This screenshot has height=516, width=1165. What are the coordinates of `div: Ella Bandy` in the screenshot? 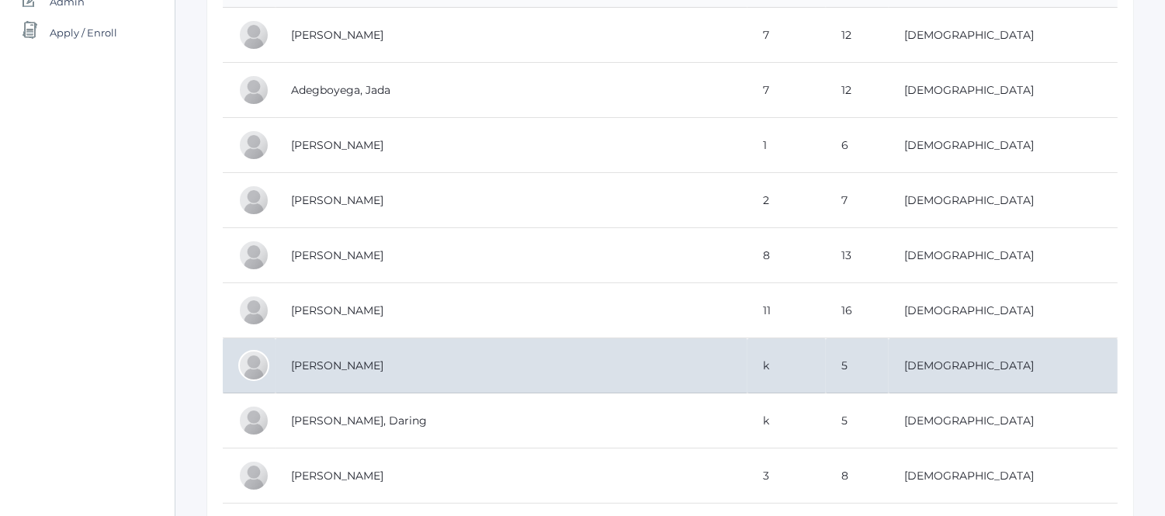 It's located at (254, 476).